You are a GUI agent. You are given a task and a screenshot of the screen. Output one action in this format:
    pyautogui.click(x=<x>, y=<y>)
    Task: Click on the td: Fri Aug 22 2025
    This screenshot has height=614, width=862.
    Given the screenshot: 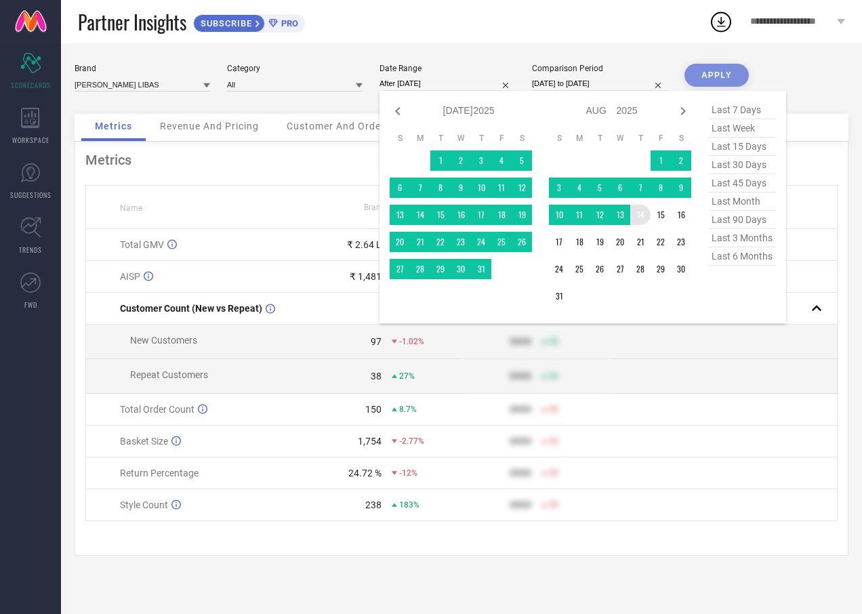 What is the action you would take?
    pyautogui.click(x=660, y=242)
    